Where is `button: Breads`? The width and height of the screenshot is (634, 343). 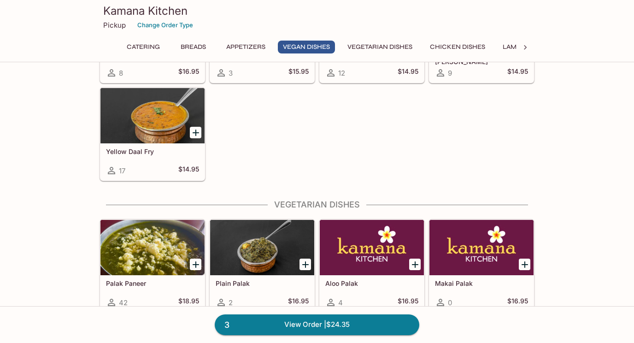 button: Breads is located at coordinates (193, 47).